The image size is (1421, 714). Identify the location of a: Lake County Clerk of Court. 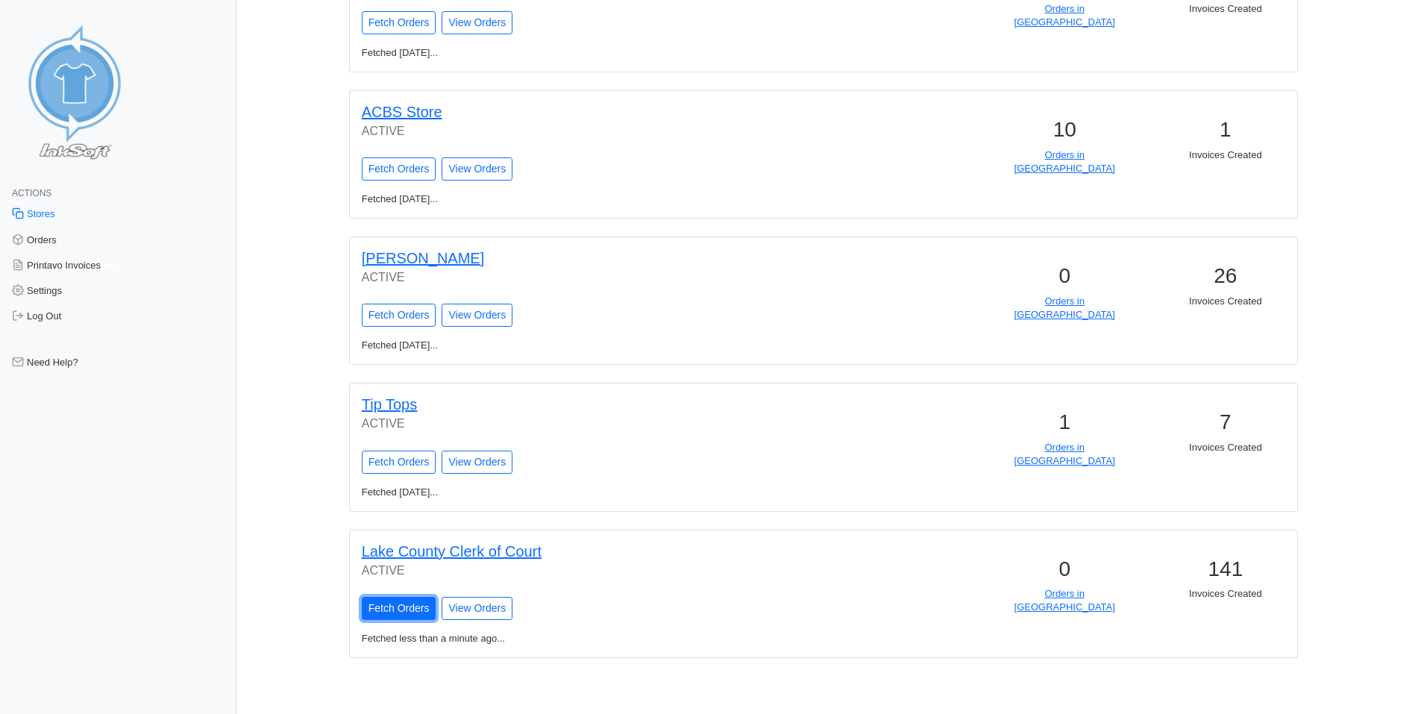
(451, 551).